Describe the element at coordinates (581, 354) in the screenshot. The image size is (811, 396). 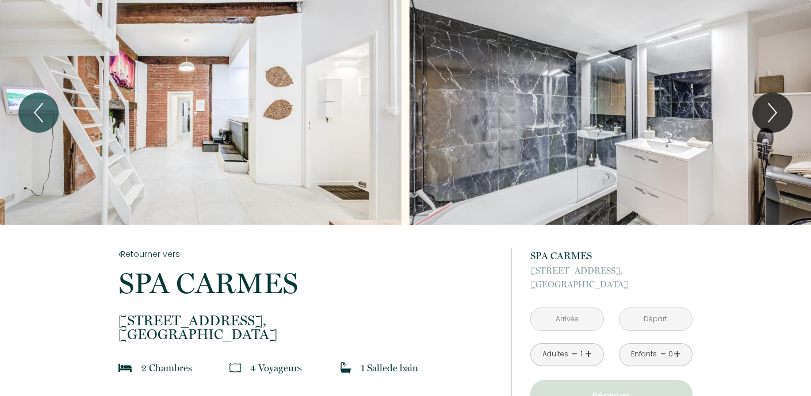
I see `div: 1` at that location.